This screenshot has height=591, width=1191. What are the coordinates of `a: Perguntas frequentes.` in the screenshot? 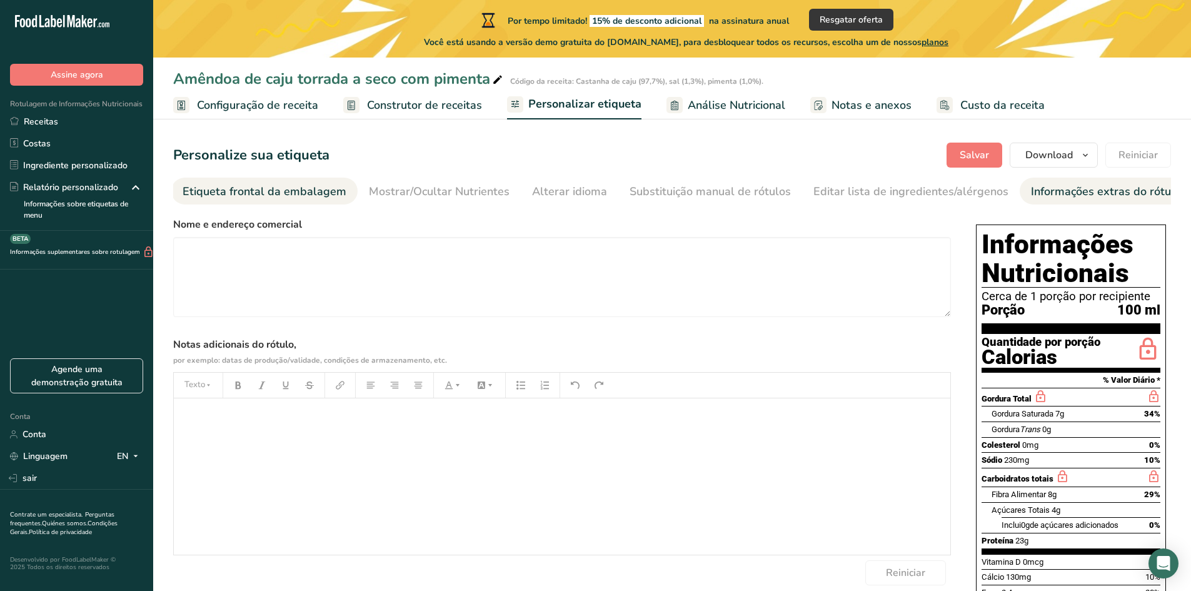 It's located at (62, 519).